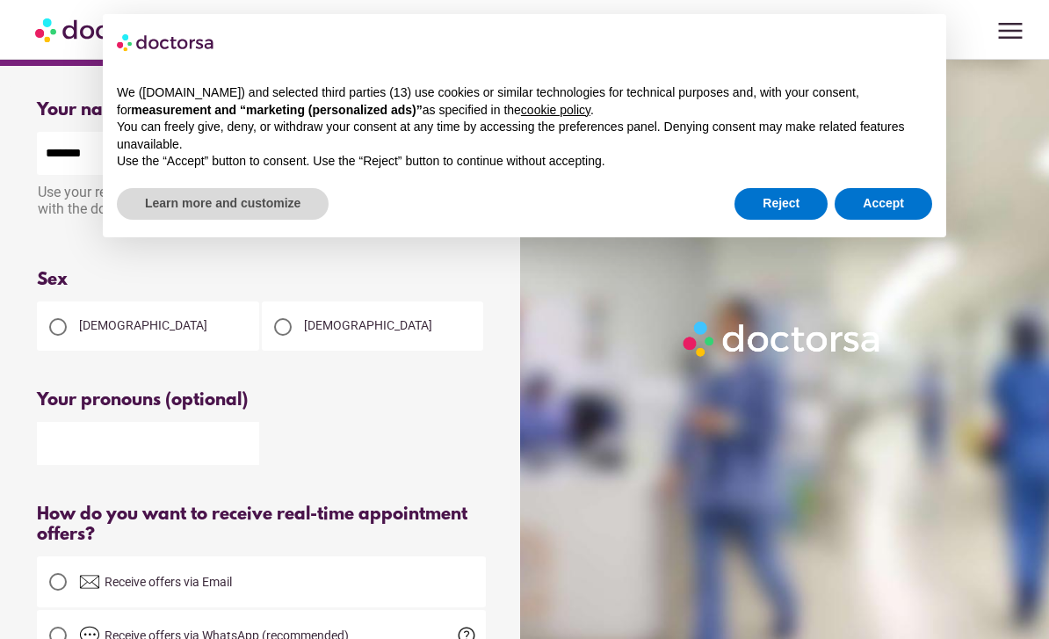 The image size is (1049, 639). I want to click on img: Doctorsa.com, so click(105, 29).